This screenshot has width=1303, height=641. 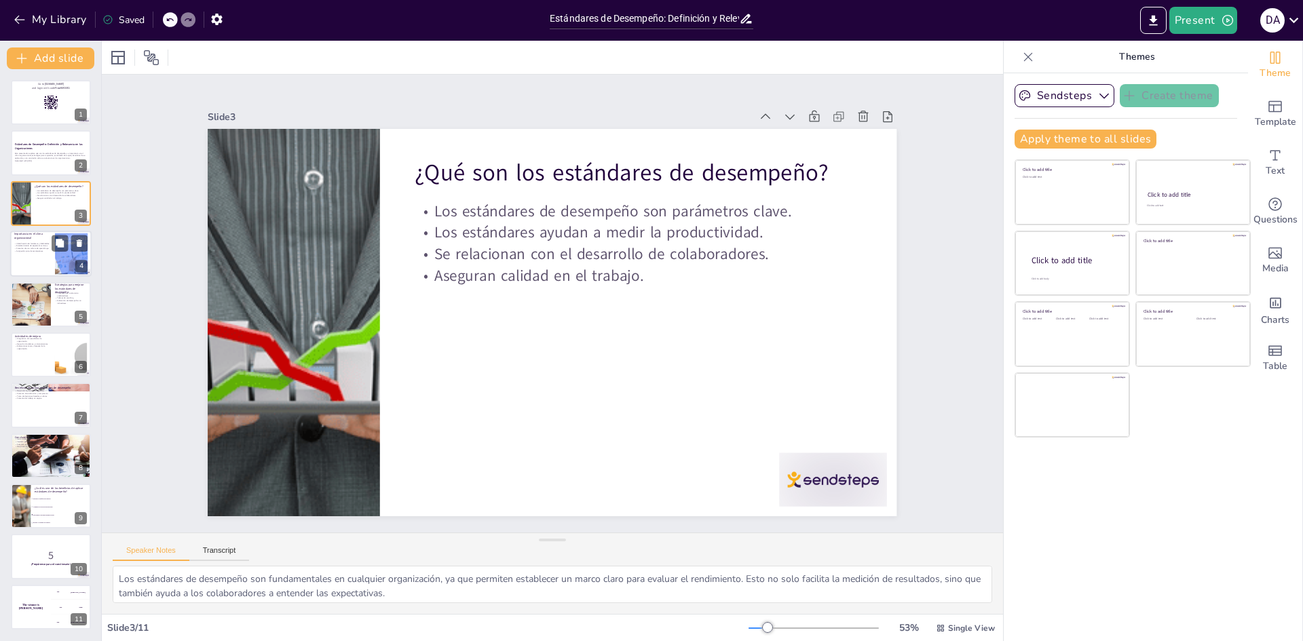 What do you see at coordinates (80, 608) in the screenshot?
I see `div: Jaap` at bounding box center [80, 608].